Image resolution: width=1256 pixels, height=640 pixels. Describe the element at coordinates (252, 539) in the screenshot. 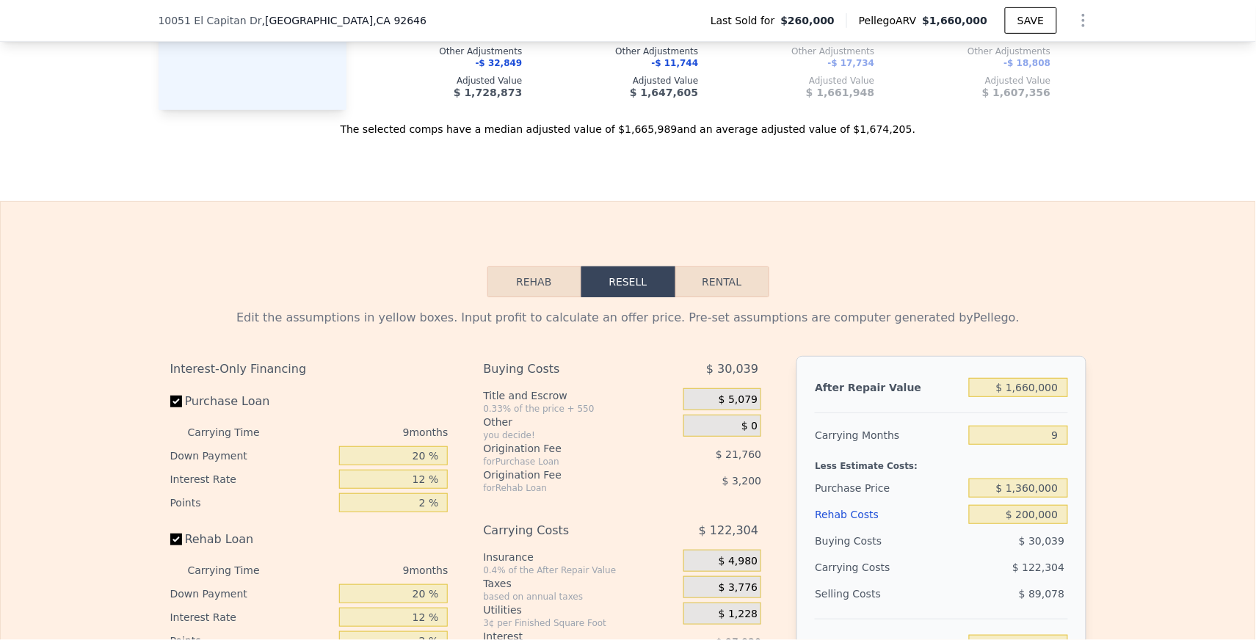

I see `label: Rehab Loan` at that location.